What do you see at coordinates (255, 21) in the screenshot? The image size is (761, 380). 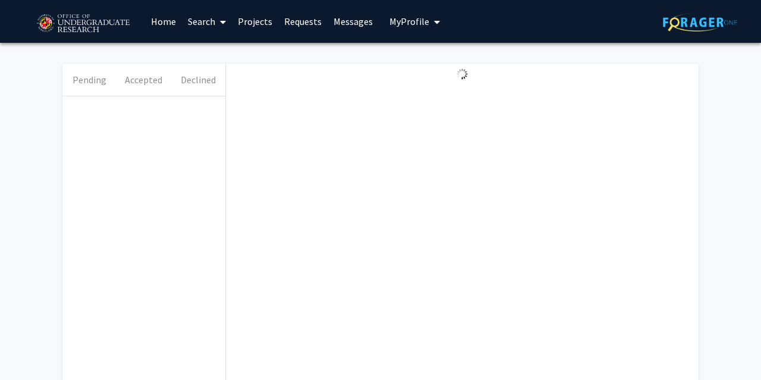 I see `a: Projects` at bounding box center [255, 21].